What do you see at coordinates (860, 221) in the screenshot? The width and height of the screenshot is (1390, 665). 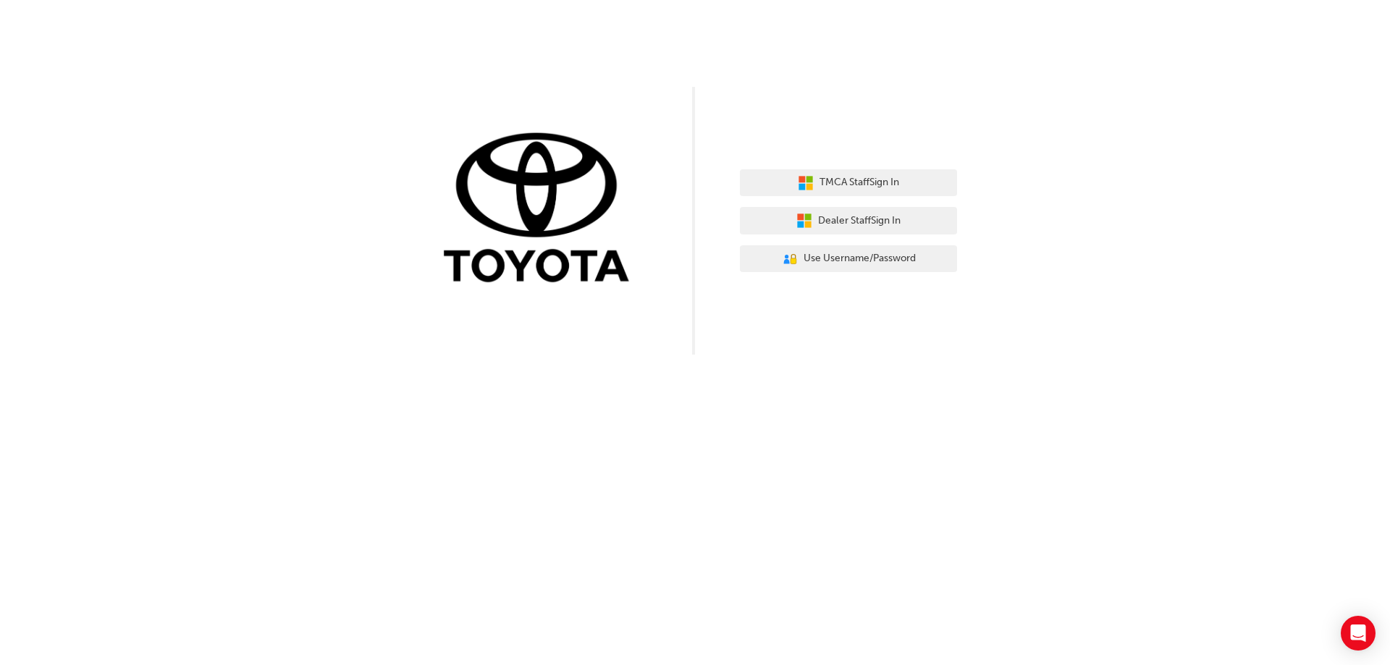 I see `span: Dealer Staff Sign In` at bounding box center [860, 221].